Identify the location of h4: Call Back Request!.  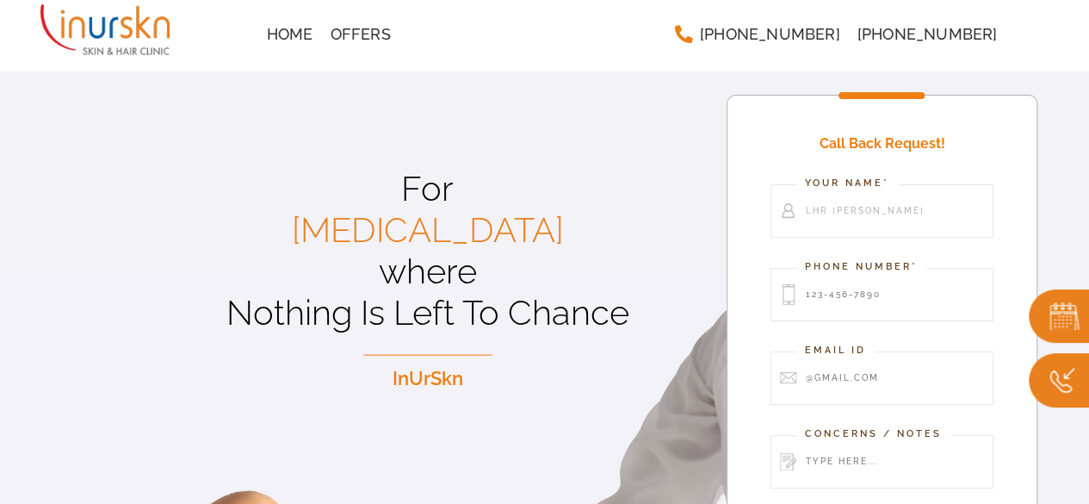
(882, 144).